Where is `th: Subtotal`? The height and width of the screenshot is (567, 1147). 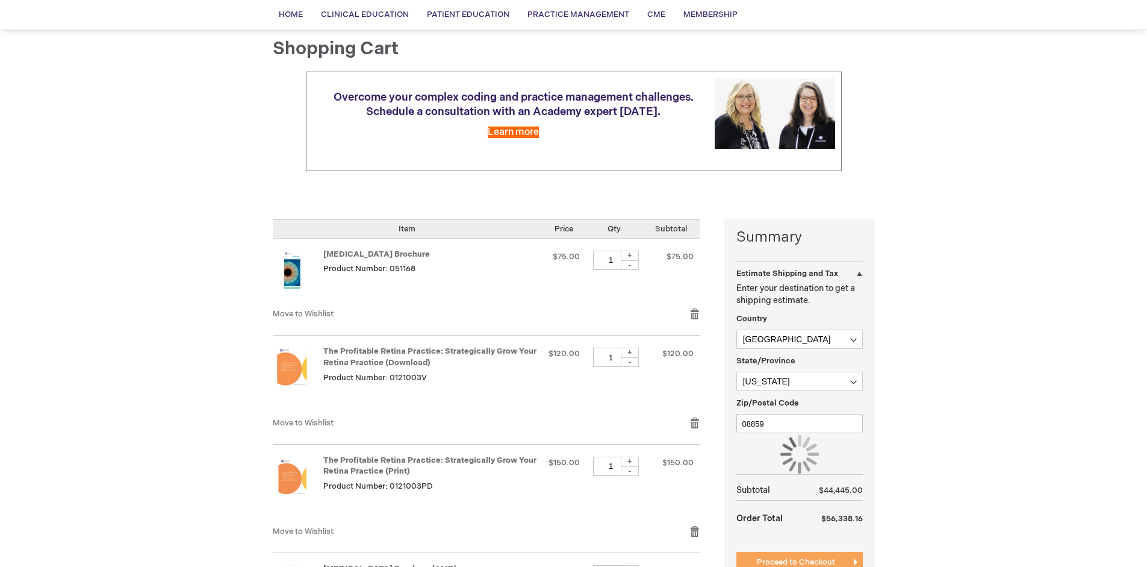 th: Subtotal is located at coordinates (768, 490).